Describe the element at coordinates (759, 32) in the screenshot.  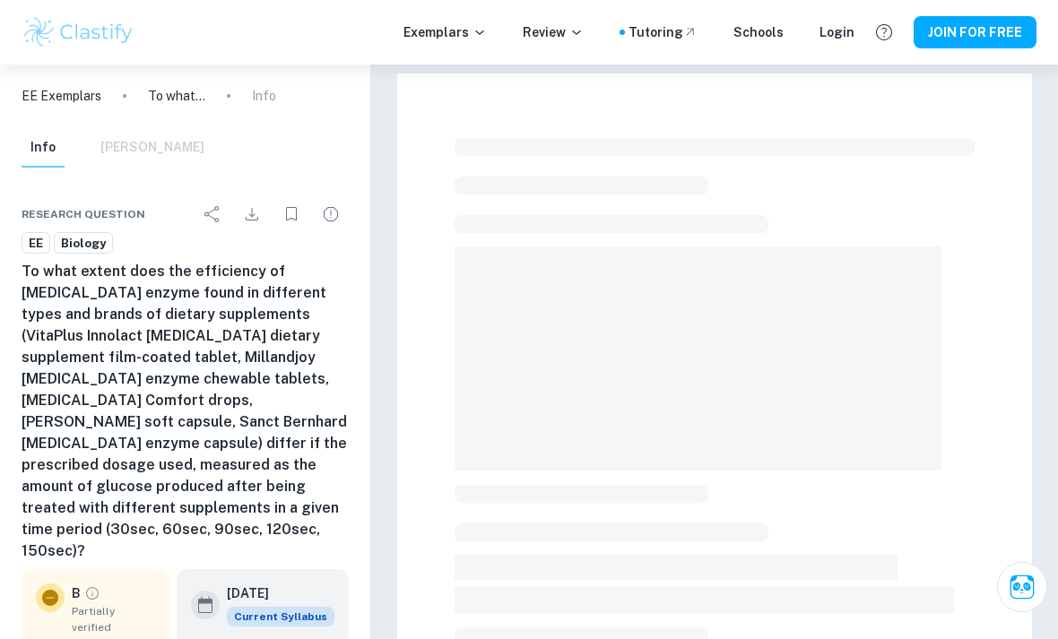
I see `div: Schools` at that location.